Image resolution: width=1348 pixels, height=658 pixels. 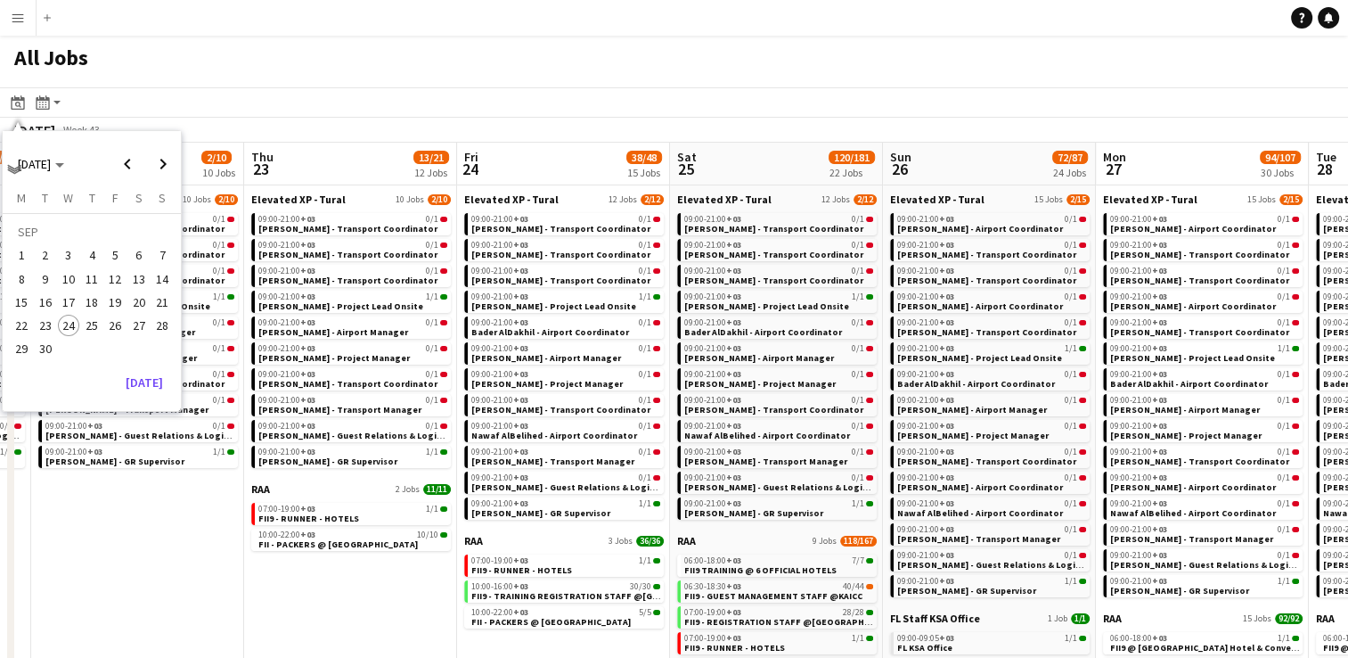 What do you see at coordinates (990, 199) in the screenshot?
I see `a: Elevated XP - Tural15 Jobs2/15` at bounding box center [990, 199].